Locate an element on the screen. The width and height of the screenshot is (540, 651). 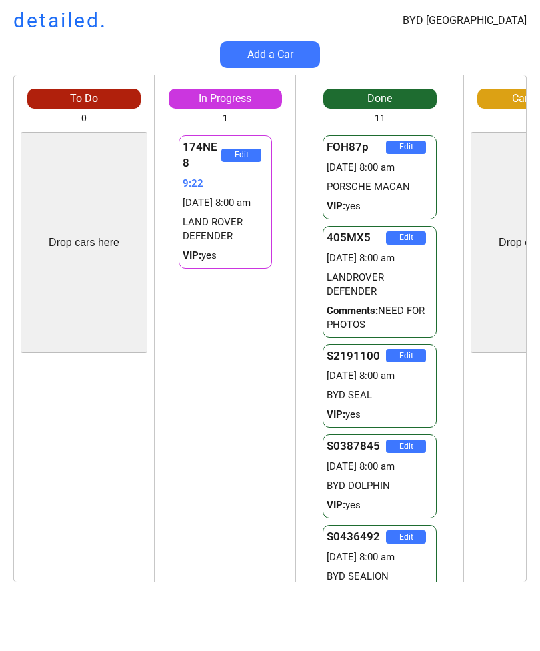
div: LANDROVER DEFENDER is located at coordinates (379, 285).